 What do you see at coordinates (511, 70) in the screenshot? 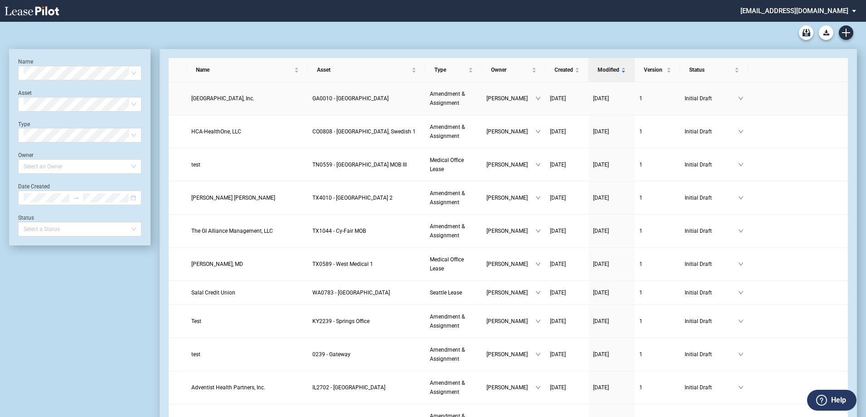
I see `span: Owner` at bounding box center [511, 70].